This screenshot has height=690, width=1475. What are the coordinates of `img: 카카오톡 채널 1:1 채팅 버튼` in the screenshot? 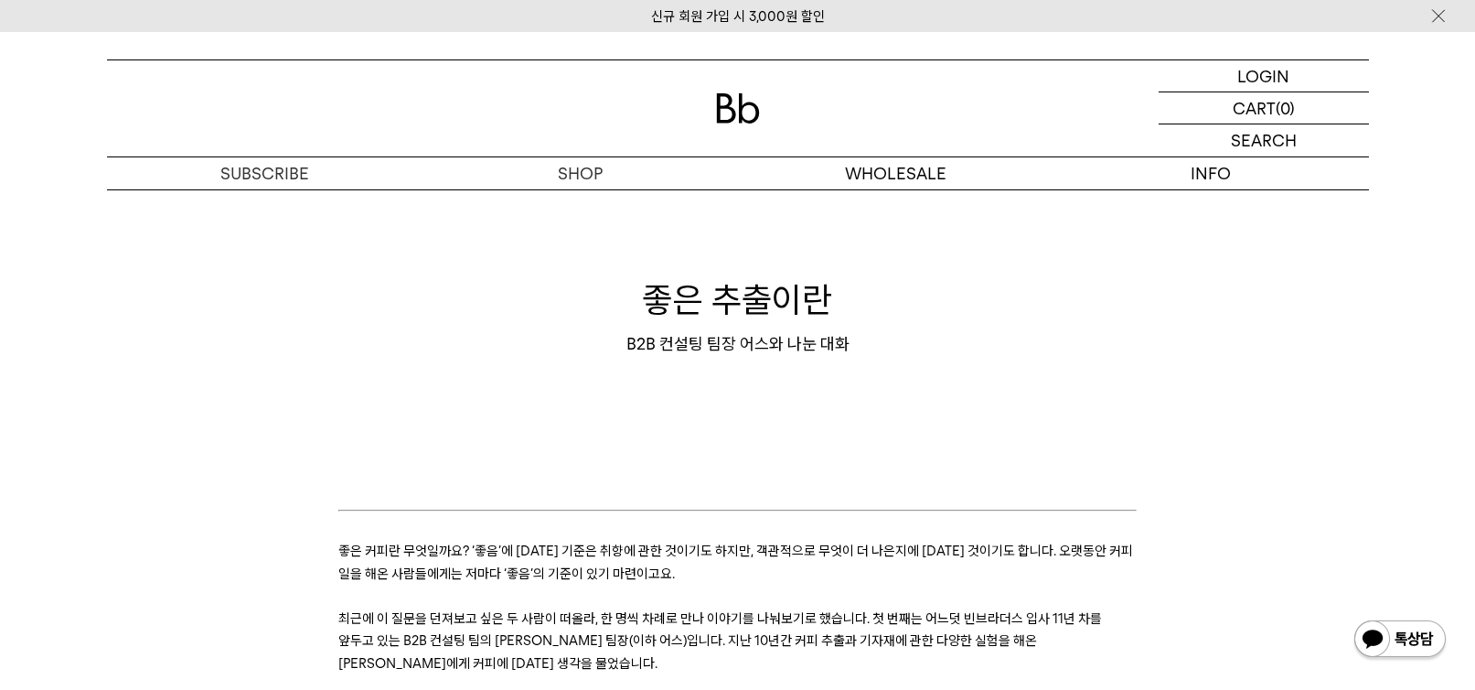 It's located at (1400, 640).